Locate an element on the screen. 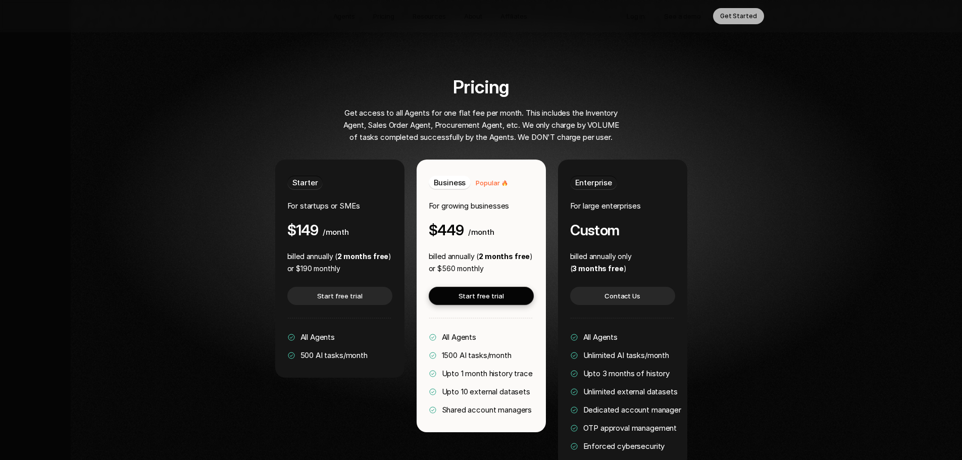 The image size is (962, 460). span: Upto 10 external datasets is located at coordinates (486, 392).